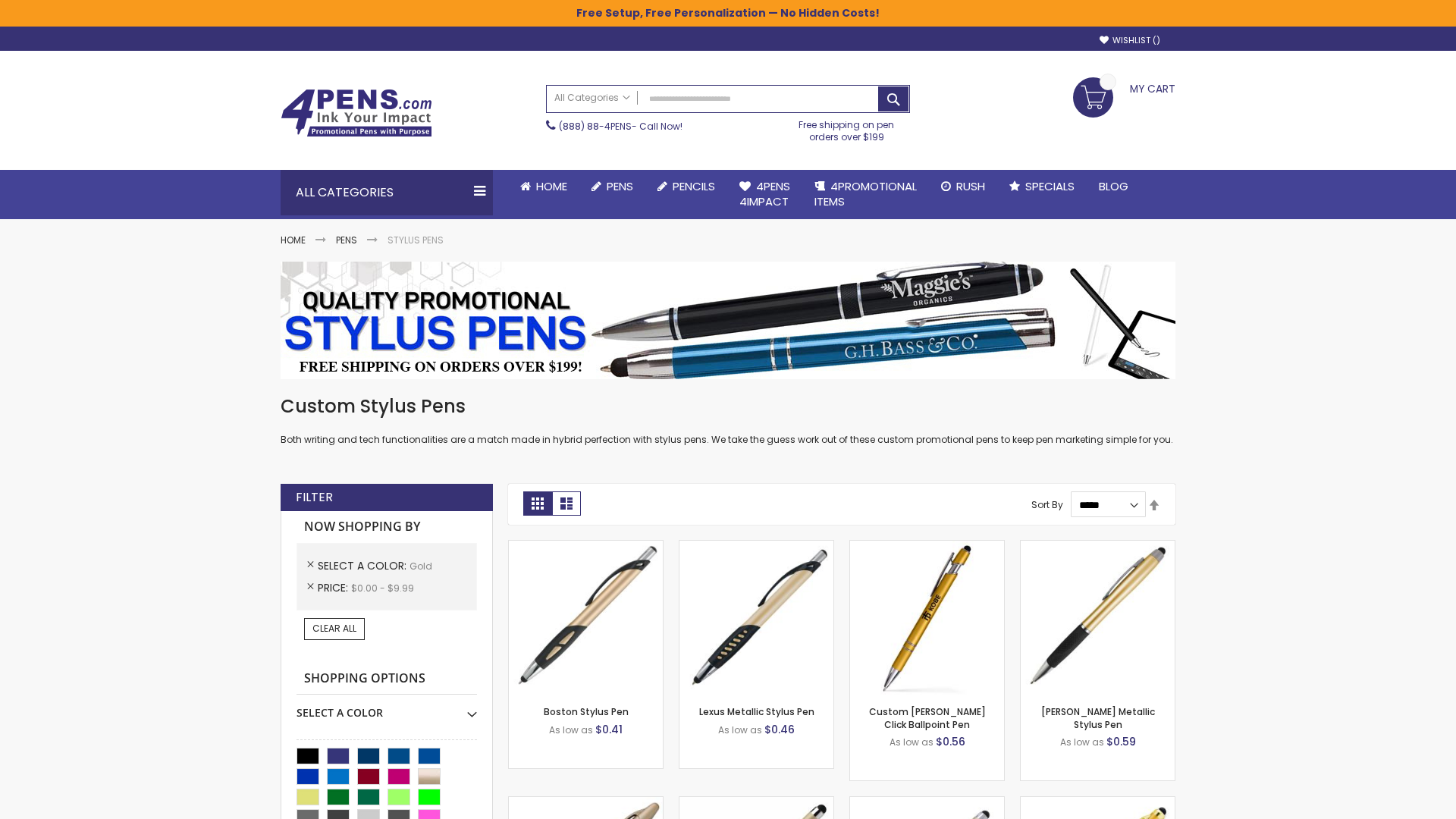 This screenshot has height=819, width=1456. What do you see at coordinates (755, 546) in the screenshot?
I see `a: Lexus Metallic Stylus Pen-Gold` at bounding box center [755, 546].